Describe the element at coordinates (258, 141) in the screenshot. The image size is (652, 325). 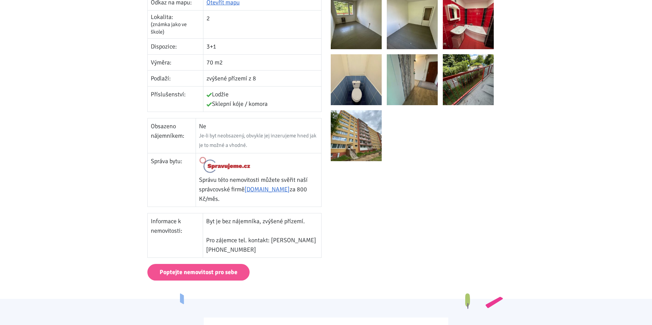
I see `div: Je-li byt neobsazený, obvykle jej inzerujeme hned jak je to možné a vhodné.` at that location.